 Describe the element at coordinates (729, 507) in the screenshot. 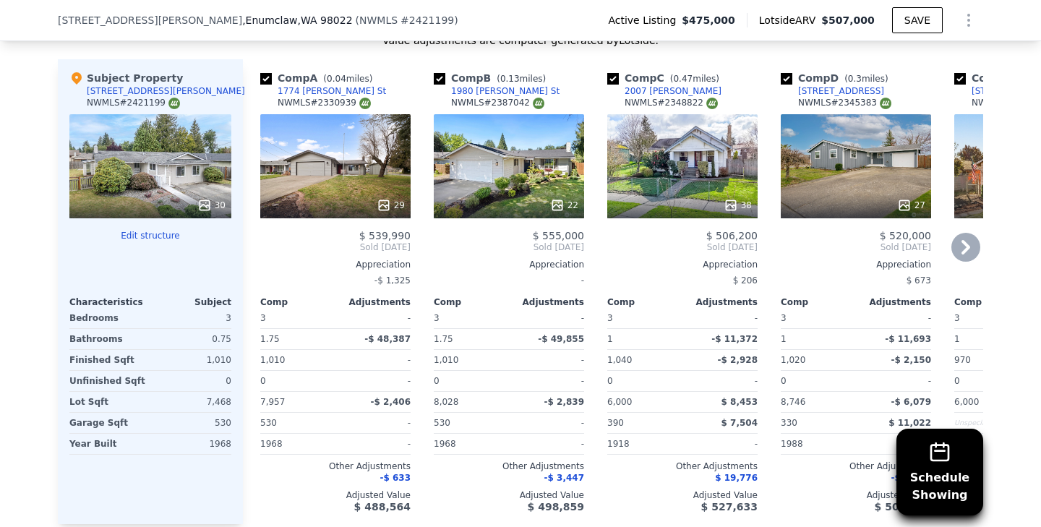

I see `span: $ 527,633` at that location.